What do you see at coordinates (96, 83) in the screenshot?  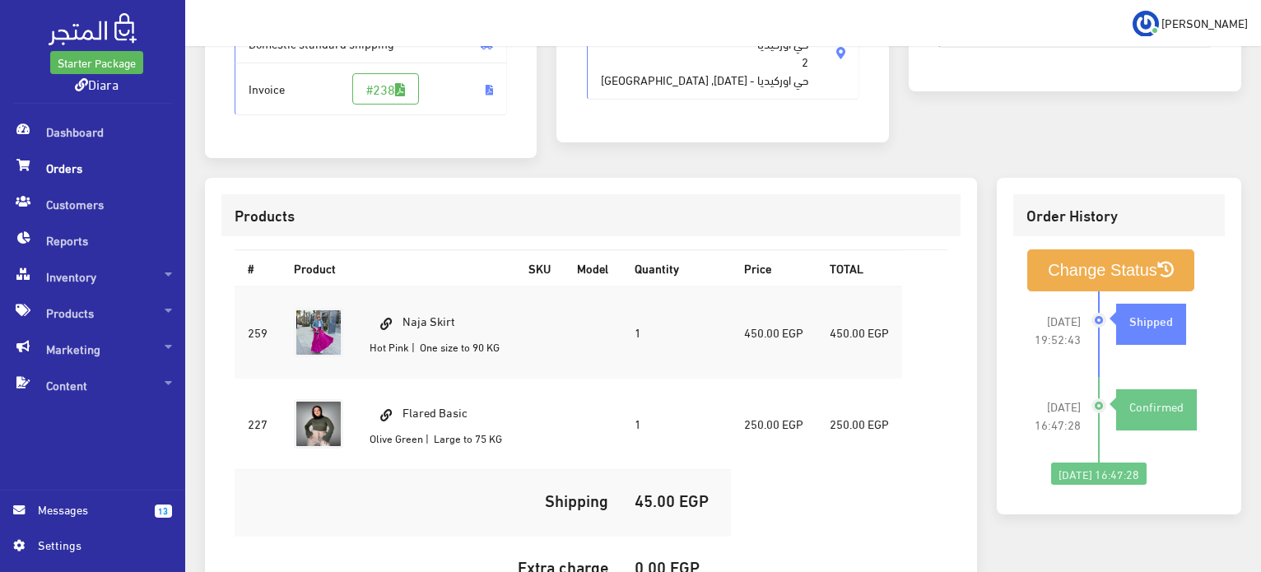 I see `a: Diara` at bounding box center [96, 83].